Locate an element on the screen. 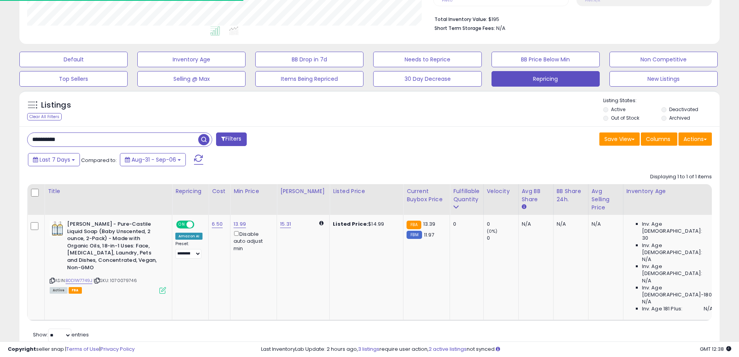  div: Avg Selling Price is located at coordinates (606, 199).